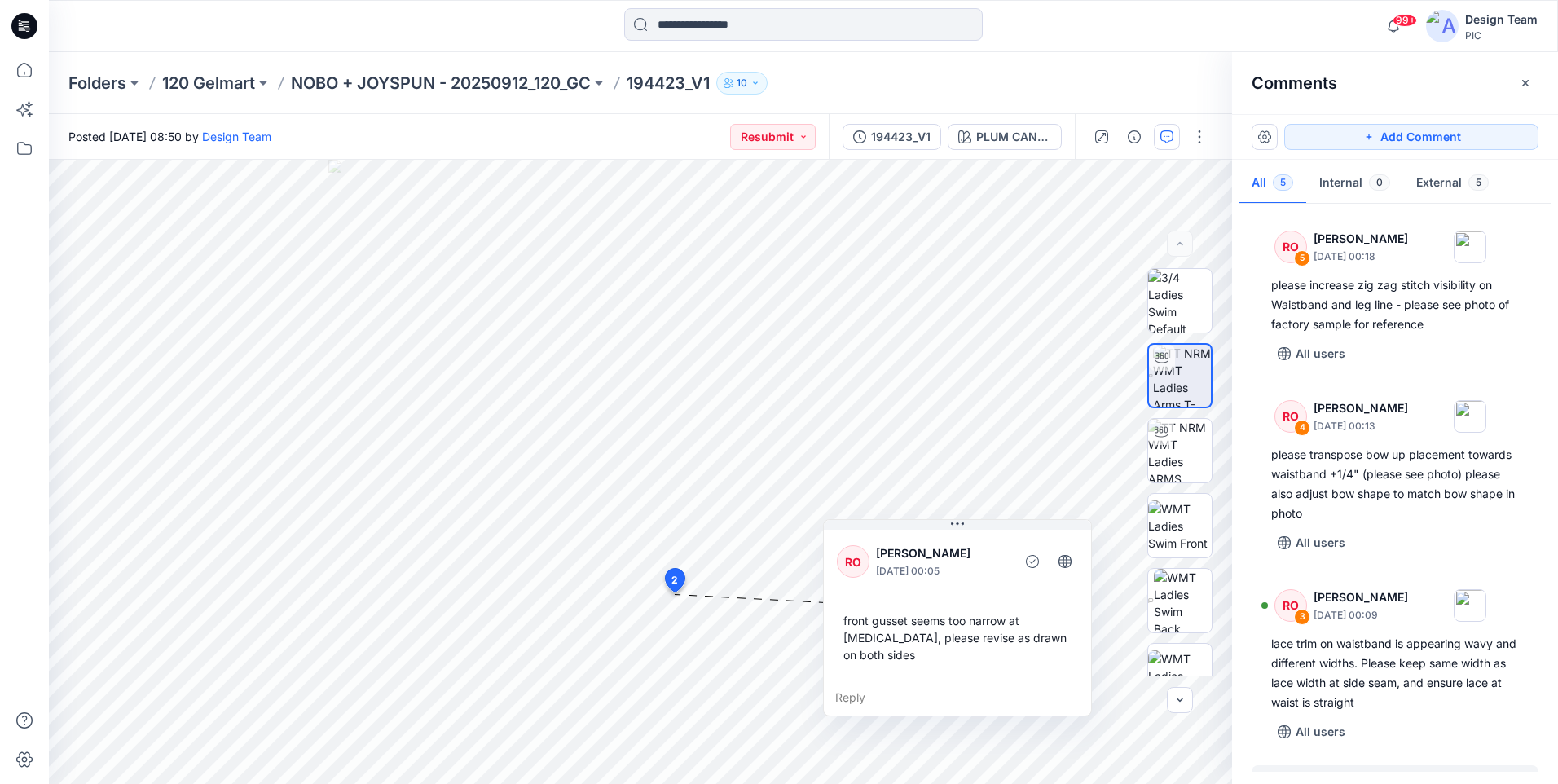 This screenshot has height=784, width=1558. I want to click on div: 4, so click(1302, 427).